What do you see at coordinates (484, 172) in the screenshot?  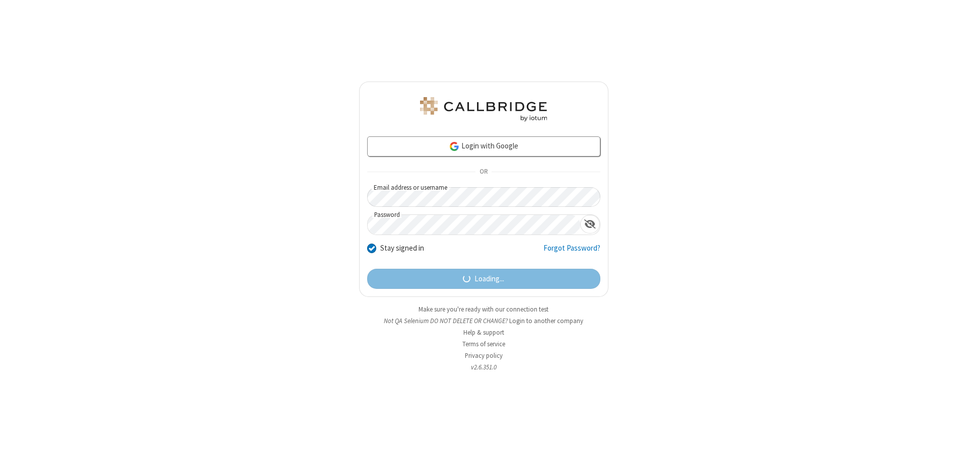 I see `span: OR` at bounding box center [484, 172].